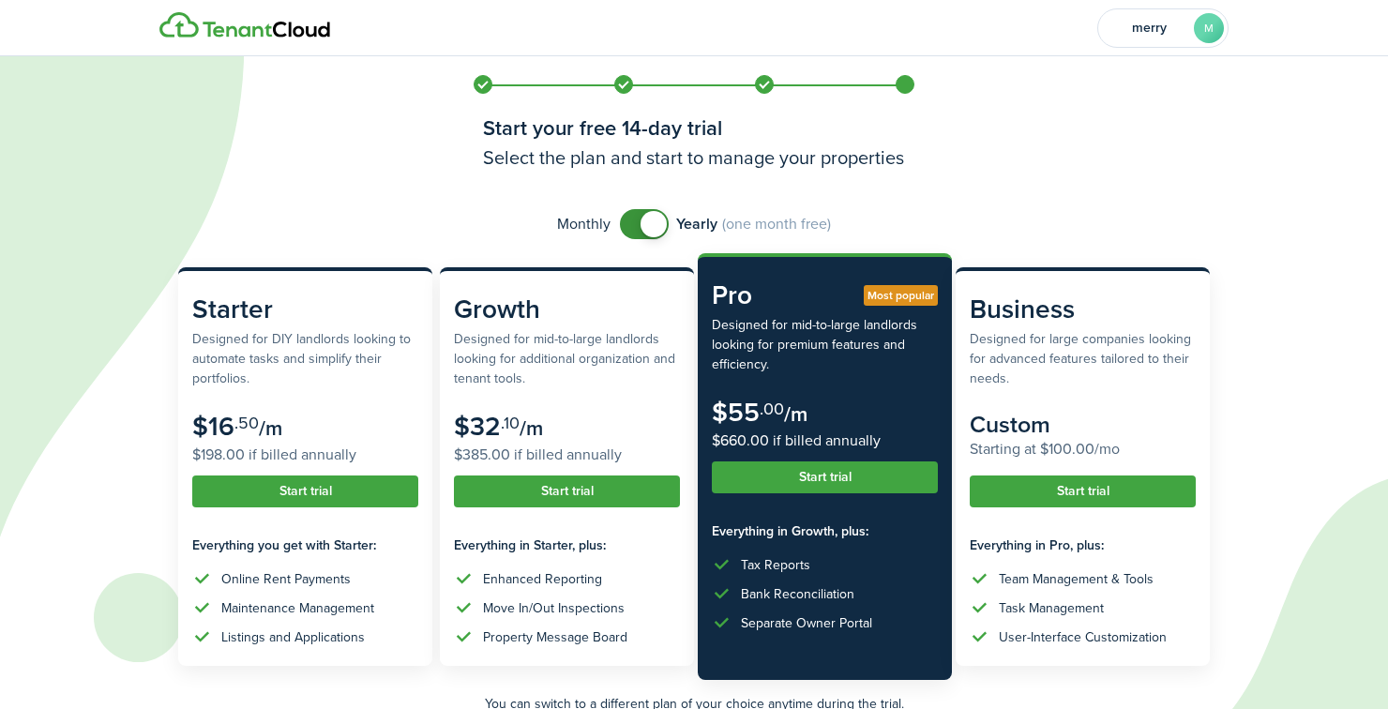  I want to click on subscription-pricing-card-title: Growth, so click(567, 310).